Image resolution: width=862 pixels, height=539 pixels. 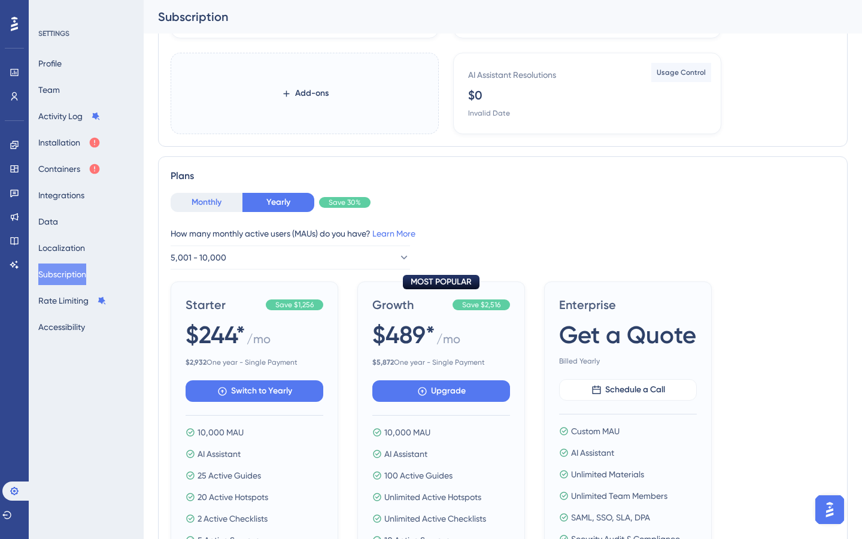 What do you see at coordinates (48, 221) in the screenshot?
I see `button: Data` at bounding box center [48, 221].